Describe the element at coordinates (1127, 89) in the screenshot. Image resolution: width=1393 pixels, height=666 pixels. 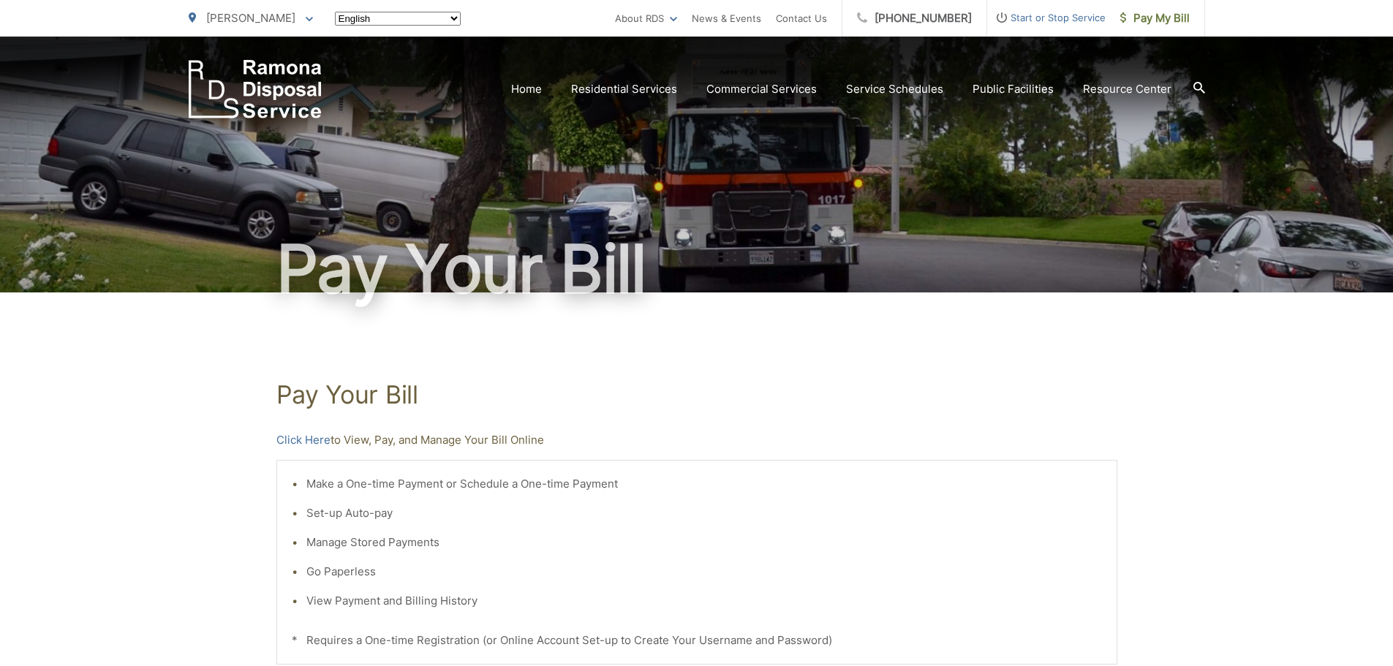
I see `a: Resource Center` at that location.